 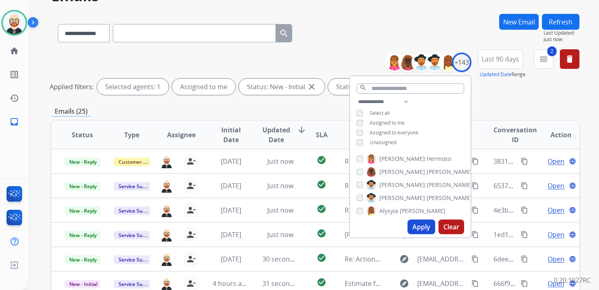 What do you see at coordinates (515, 135) in the screenshot?
I see `span: Conversation ID` at bounding box center [515, 135].